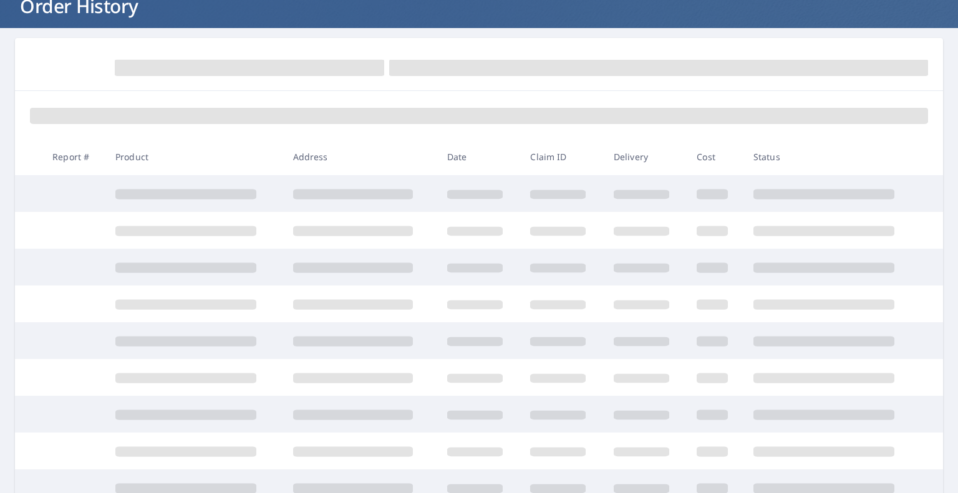 The width and height of the screenshot is (958, 493). Describe the element at coordinates (645, 157) in the screenshot. I see `th: Delivery` at that location.